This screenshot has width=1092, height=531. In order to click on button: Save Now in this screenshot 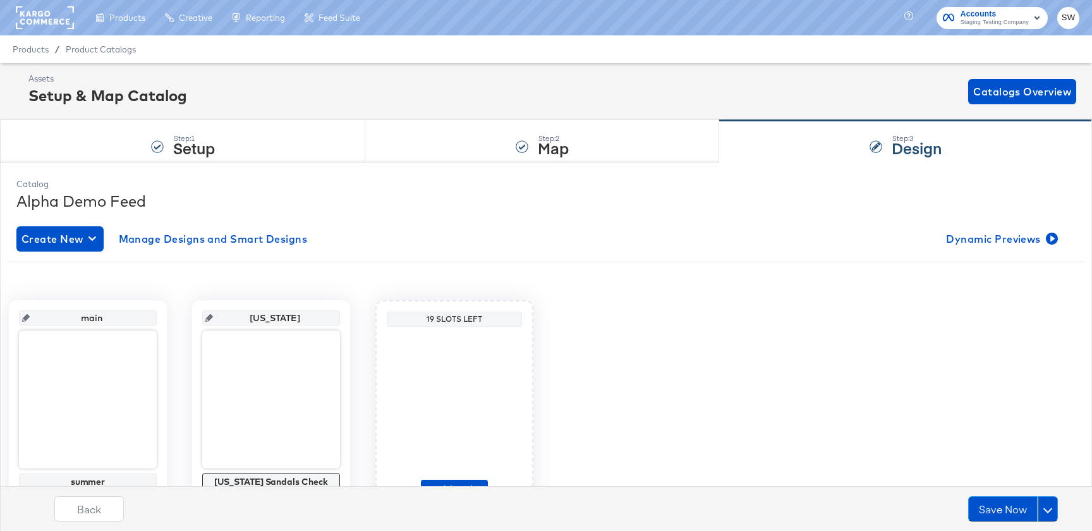, I will do `click(1003, 509)`.